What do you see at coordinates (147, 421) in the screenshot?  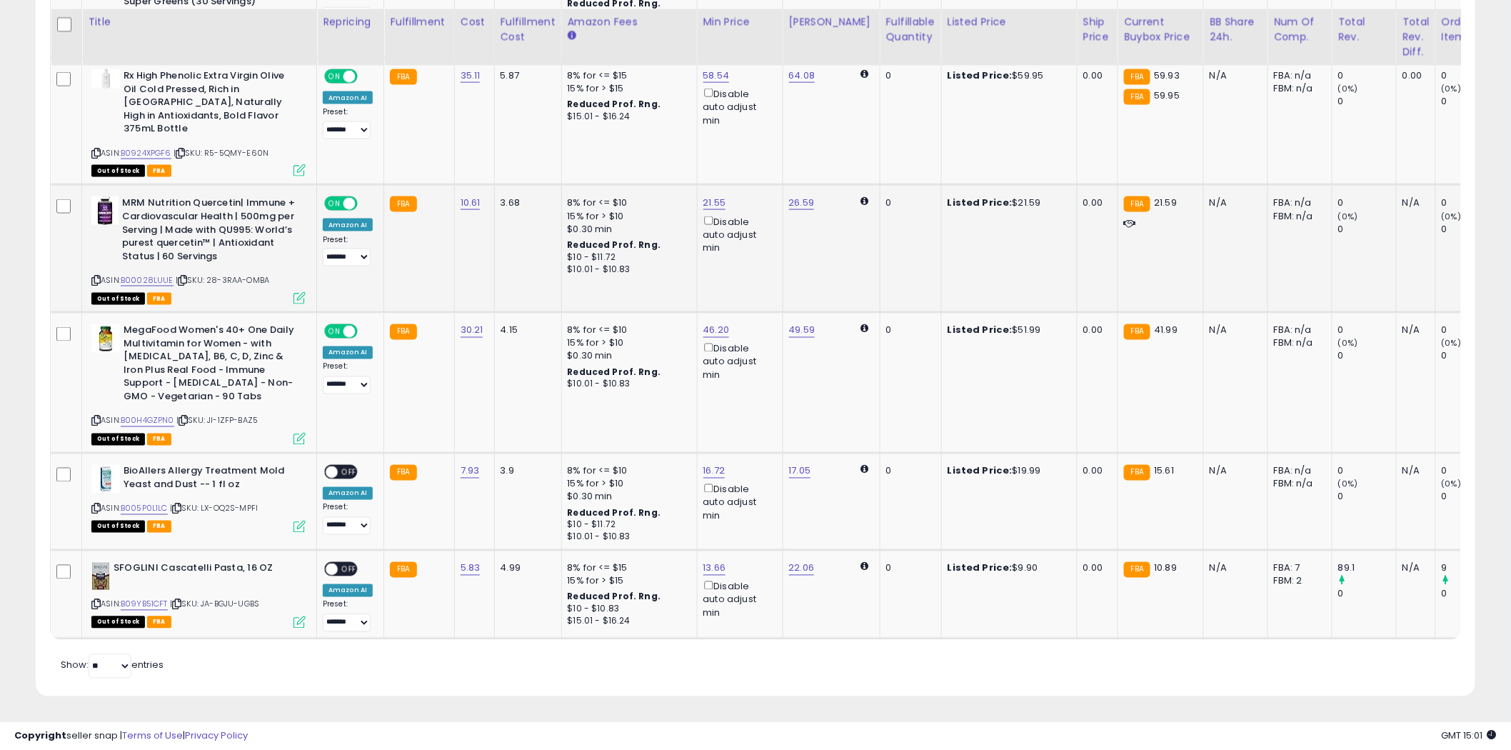 I see `a: B00H4GZPN0` at bounding box center [147, 421].